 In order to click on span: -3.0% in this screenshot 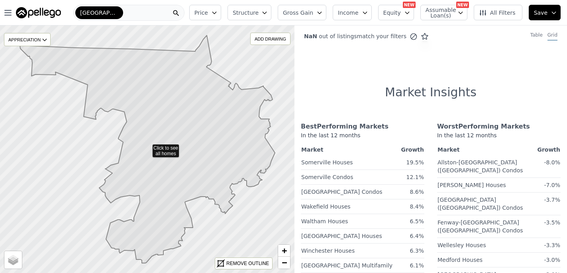, I will do `click(552, 260)`.